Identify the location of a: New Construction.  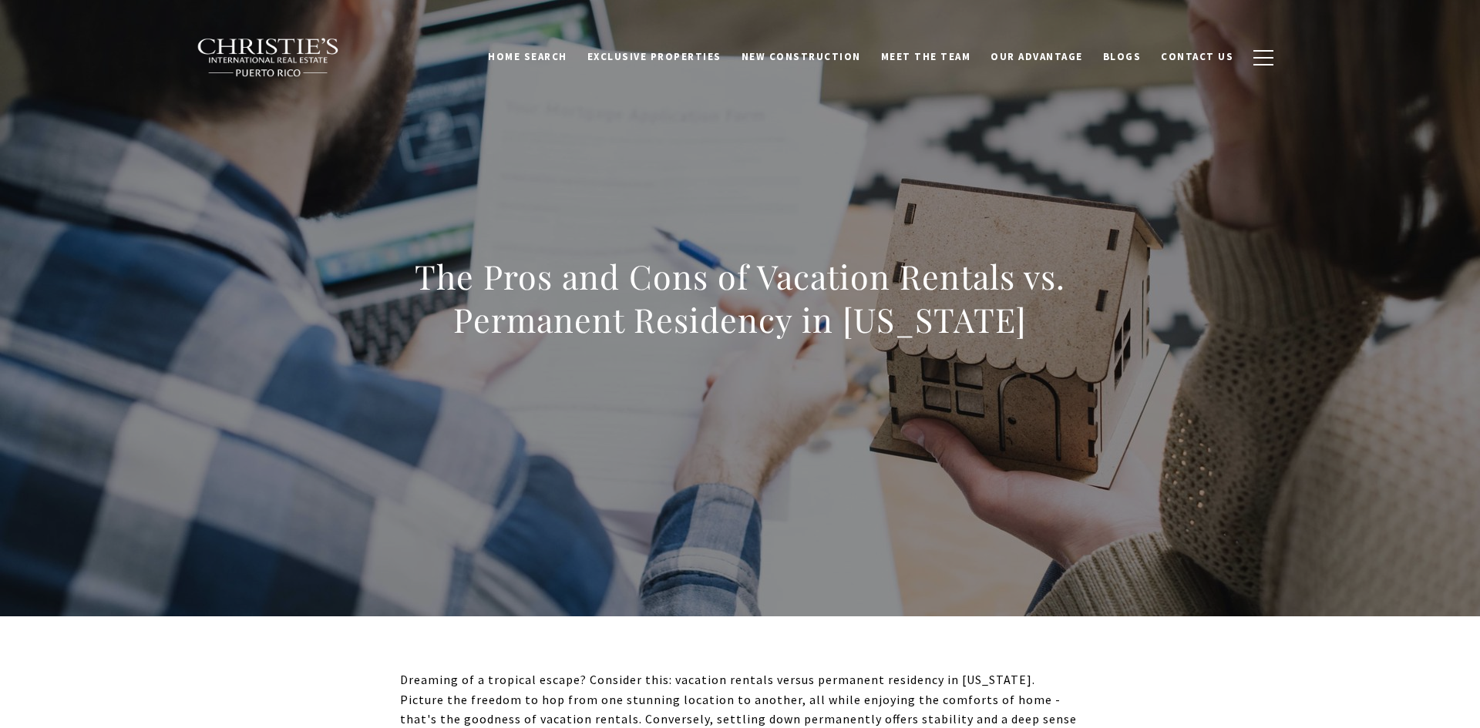
(801, 57).